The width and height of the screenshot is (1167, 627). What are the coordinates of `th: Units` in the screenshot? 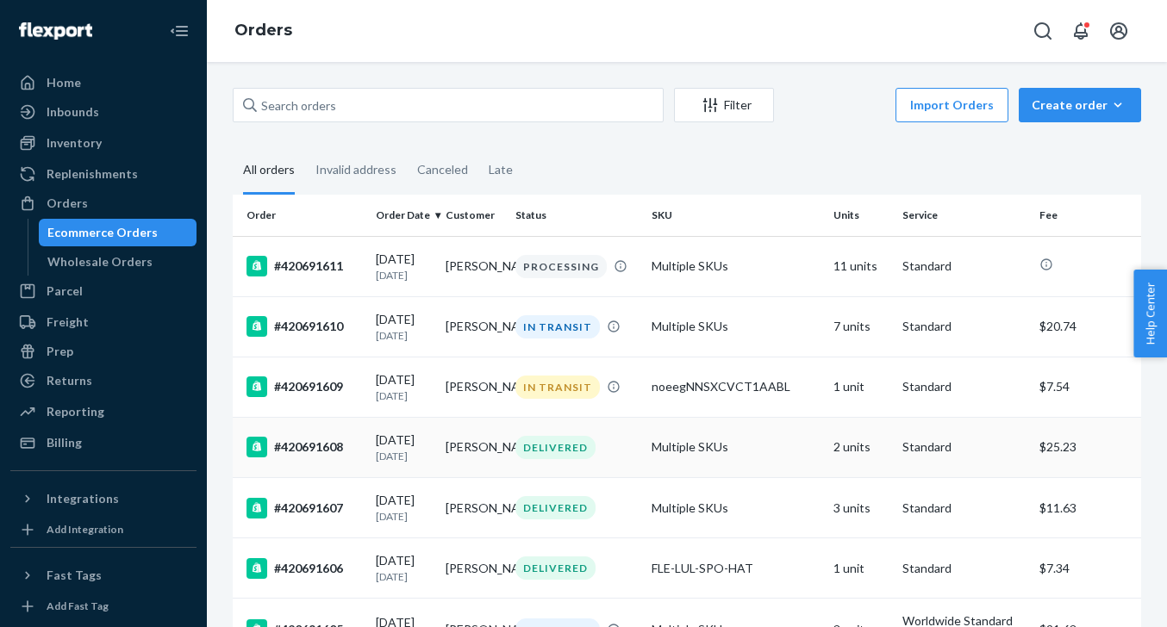 It's located at (861, 215).